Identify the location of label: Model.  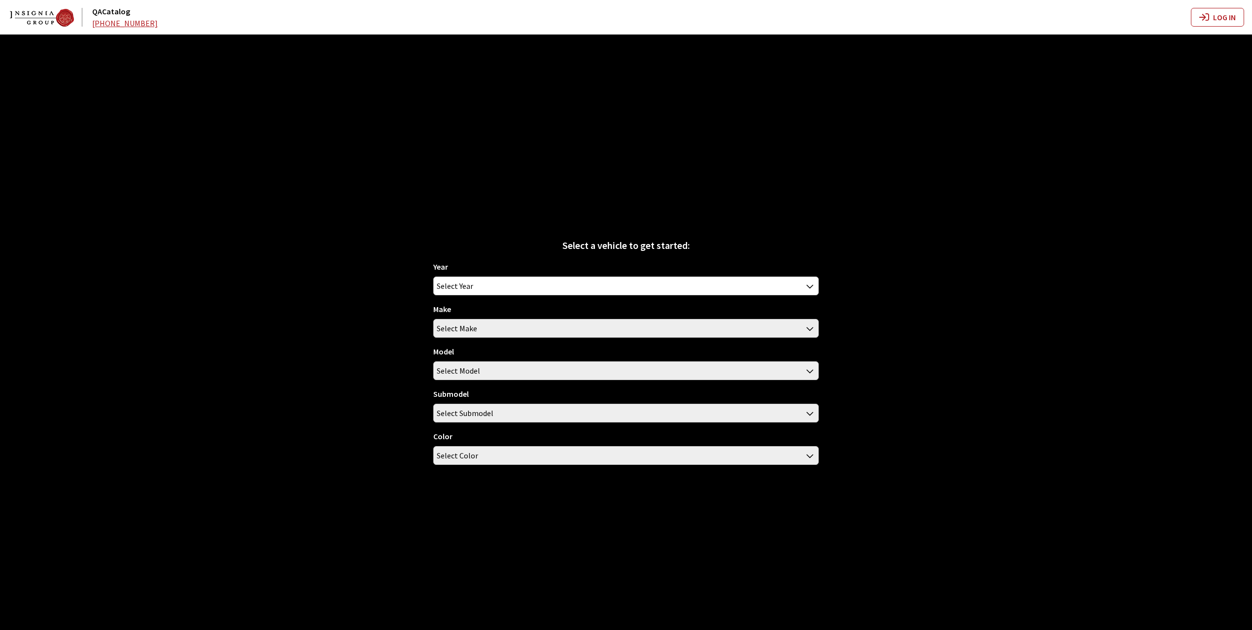
(444, 351).